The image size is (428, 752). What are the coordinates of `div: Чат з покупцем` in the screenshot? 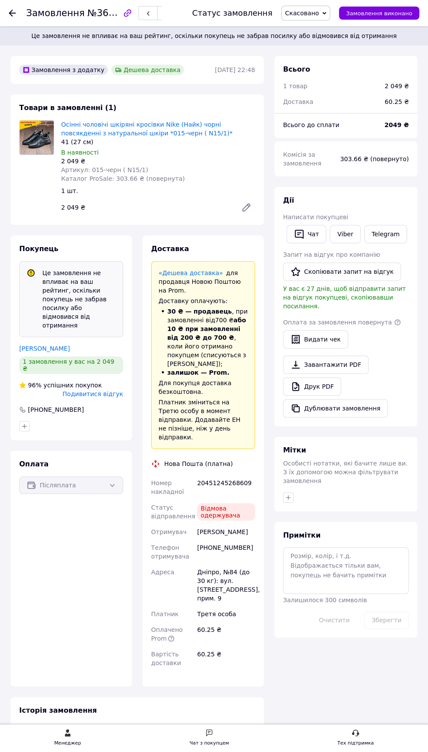 It's located at (209, 743).